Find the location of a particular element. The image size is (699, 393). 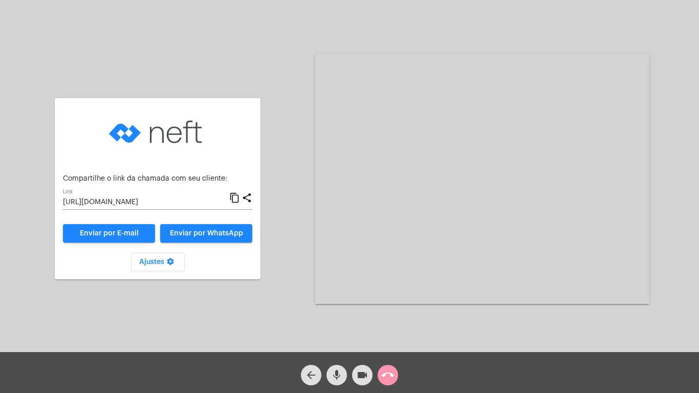

button: Ajustes is located at coordinates (158, 262).